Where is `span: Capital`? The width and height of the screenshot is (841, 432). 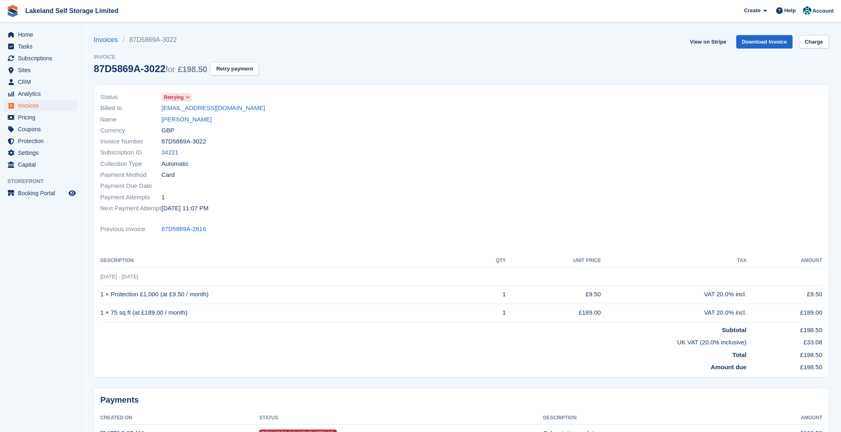 span: Capital is located at coordinates (42, 165).